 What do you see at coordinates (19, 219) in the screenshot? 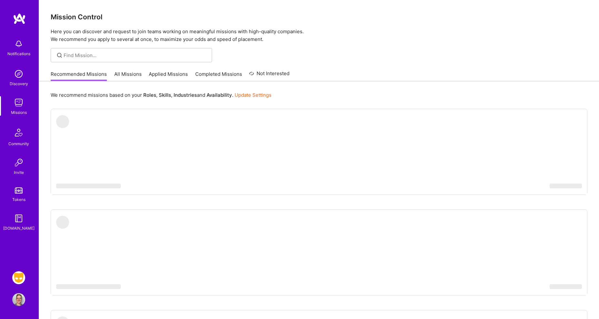
I see `img: guide book` at bounding box center [19, 219].